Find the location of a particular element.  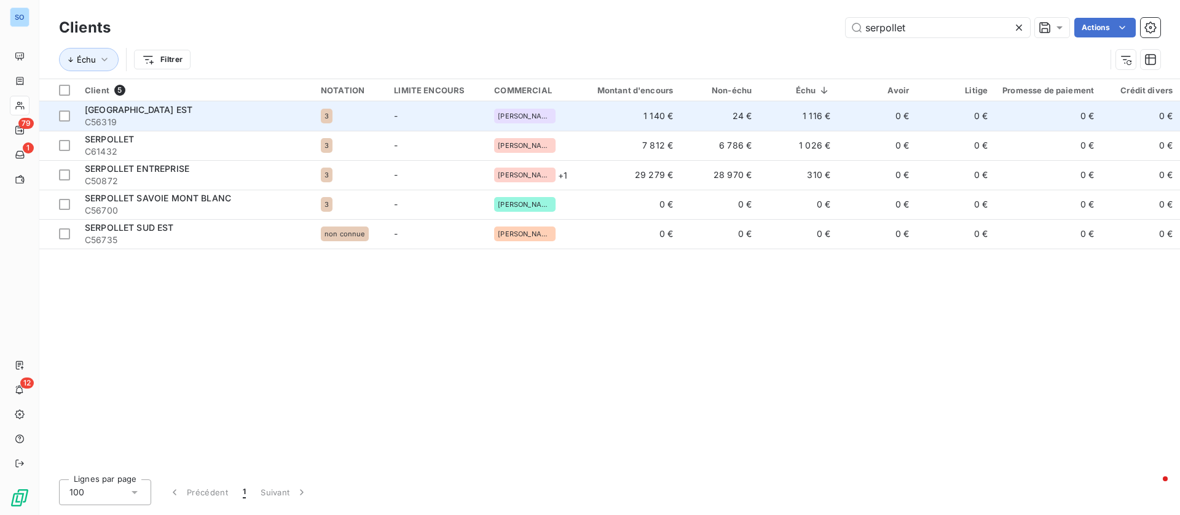

div: Montant d'encours is located at coordinates (628, 90).